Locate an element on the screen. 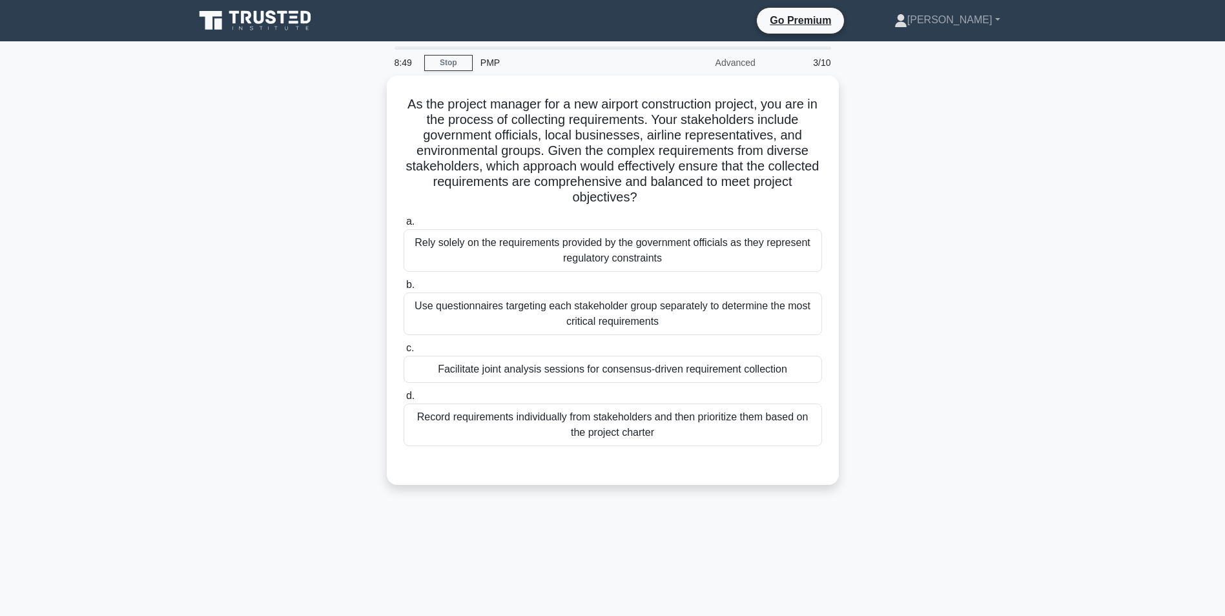  div: Use questionnaires targeting each stakeholder group separately to determine the most critical req... is located at coordinates (613, 314).